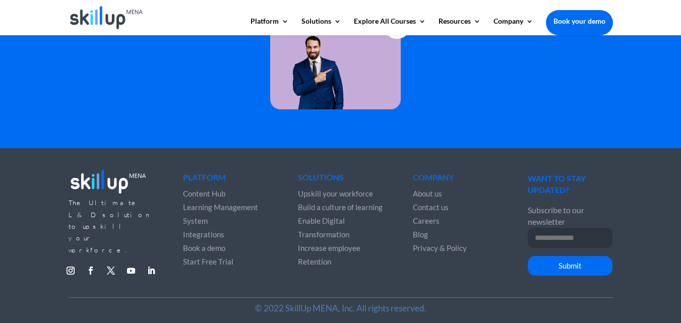 Image resolution: width=681 pixels, height=323 pixels. I want to click on a: Integrations, so click(204, 234).